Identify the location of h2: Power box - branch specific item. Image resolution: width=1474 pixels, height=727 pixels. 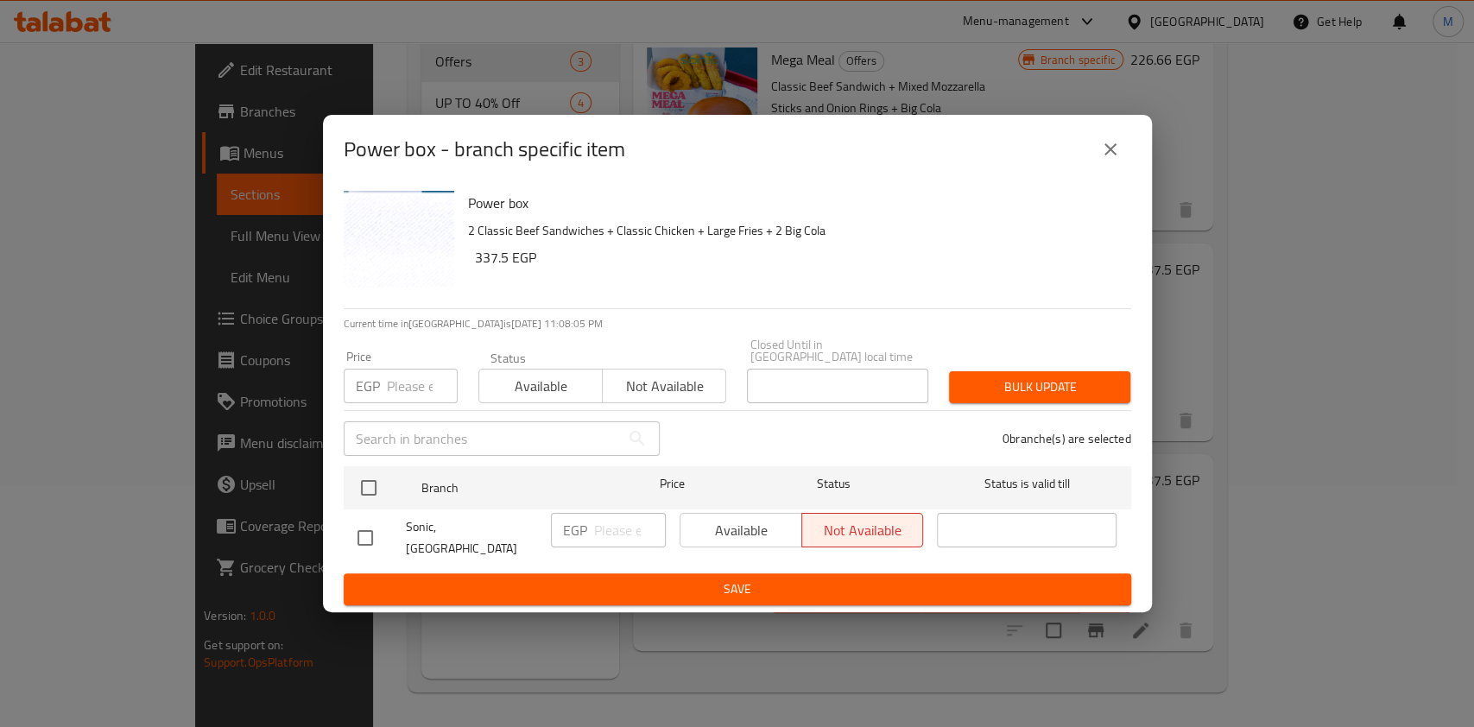
(484, 149).